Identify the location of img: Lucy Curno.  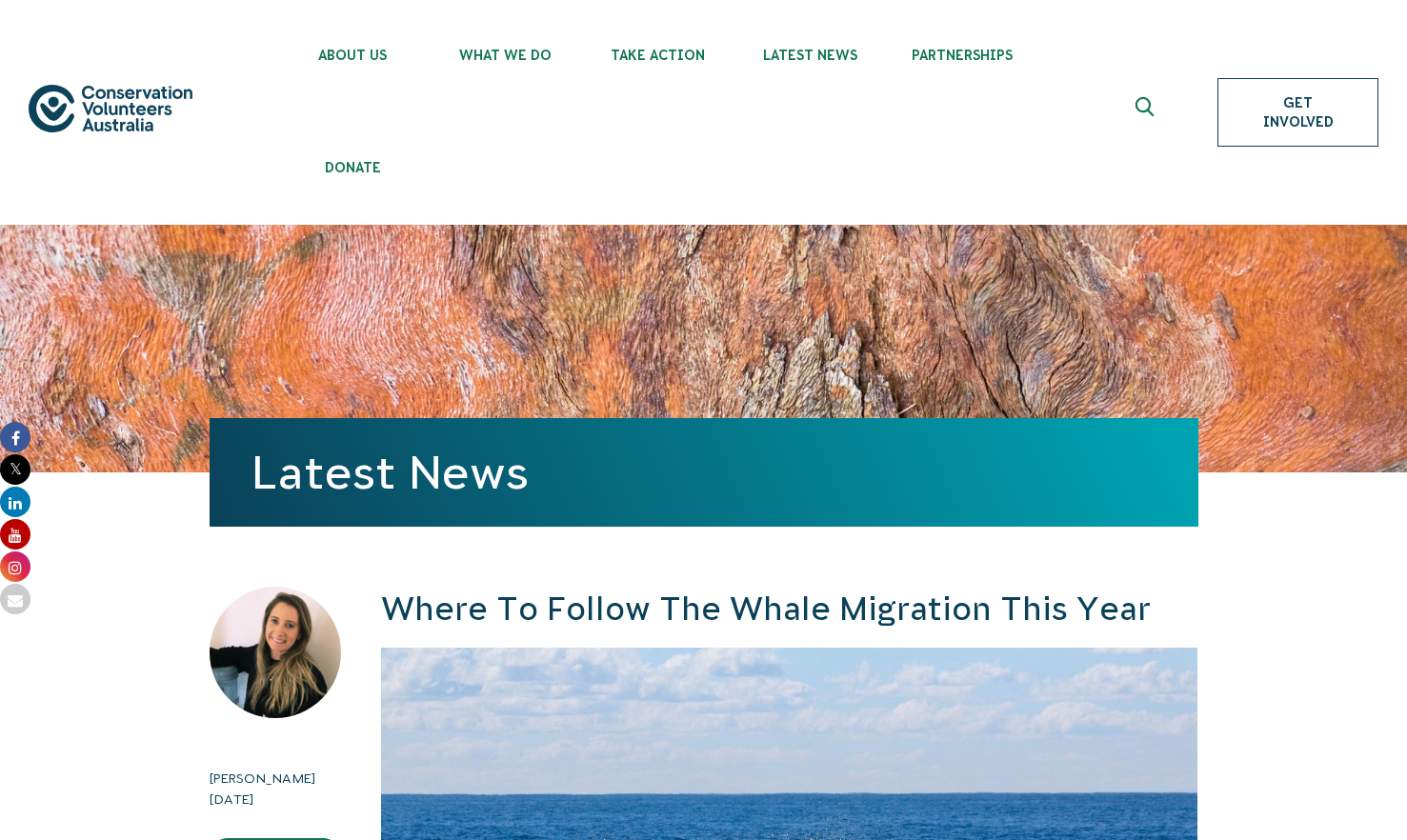
(275, 652).